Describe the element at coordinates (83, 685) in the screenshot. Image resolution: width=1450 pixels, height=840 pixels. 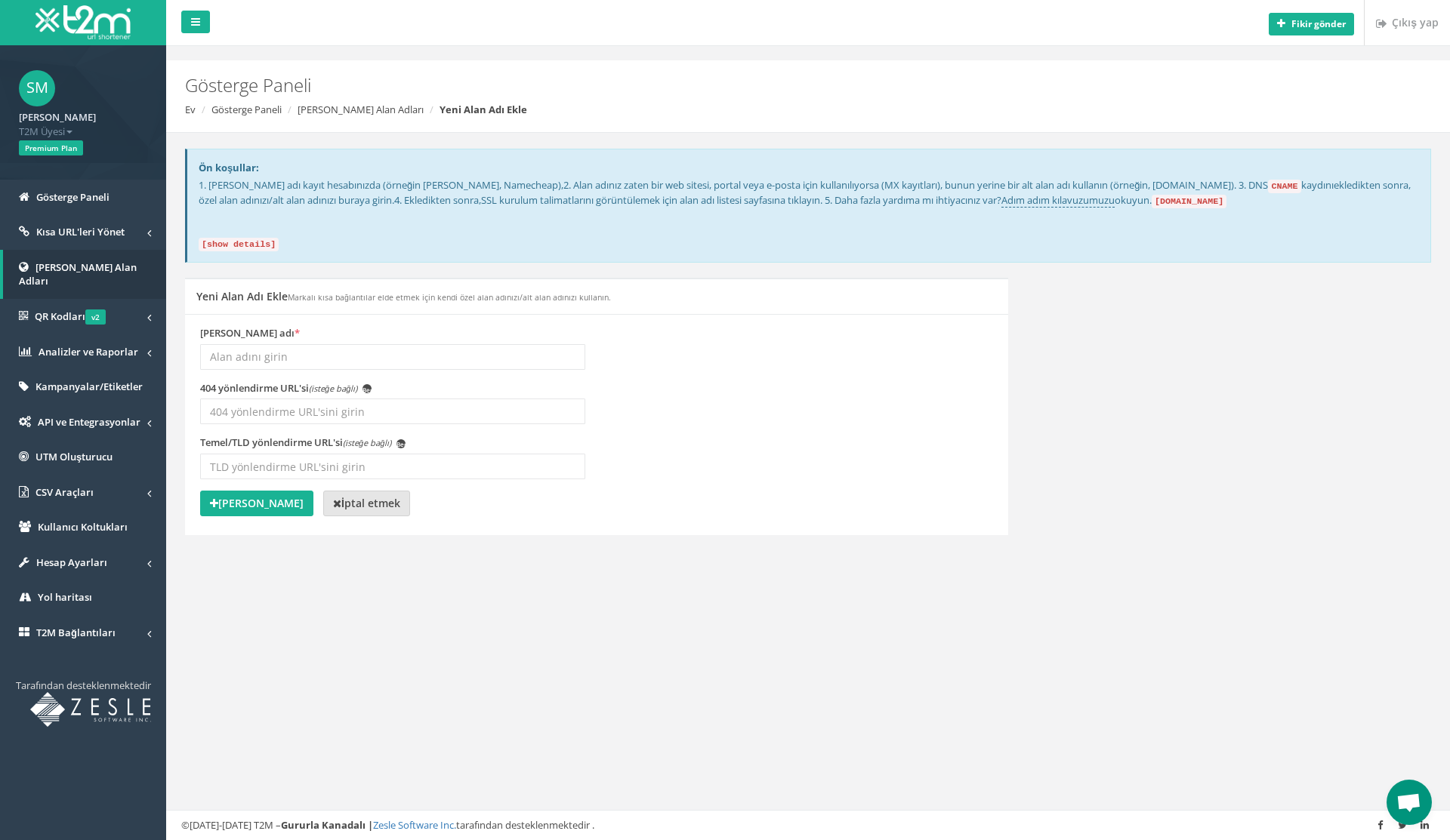
I see `font: Tarafından desteklenmektedir` at that location.